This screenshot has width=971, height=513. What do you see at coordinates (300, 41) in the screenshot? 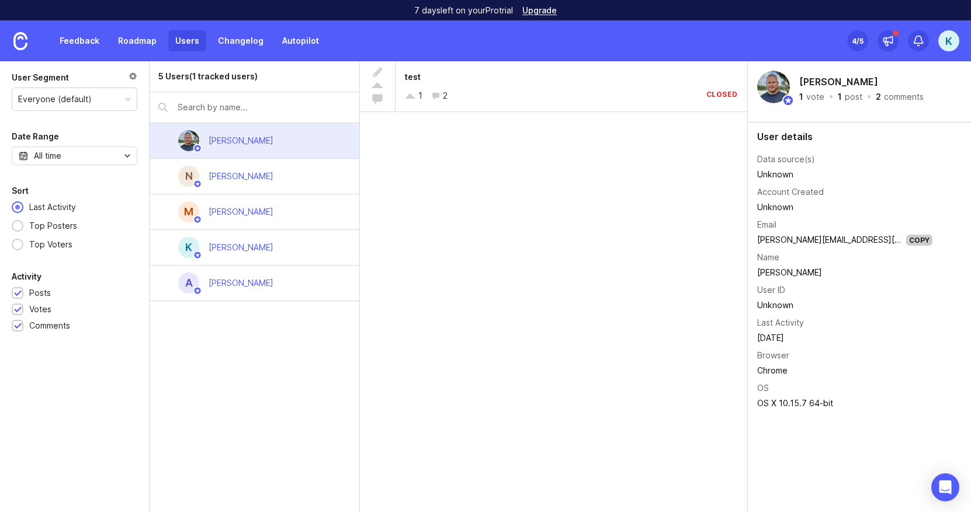
I see `a: Autopilot` at bounding box center [300, 41].